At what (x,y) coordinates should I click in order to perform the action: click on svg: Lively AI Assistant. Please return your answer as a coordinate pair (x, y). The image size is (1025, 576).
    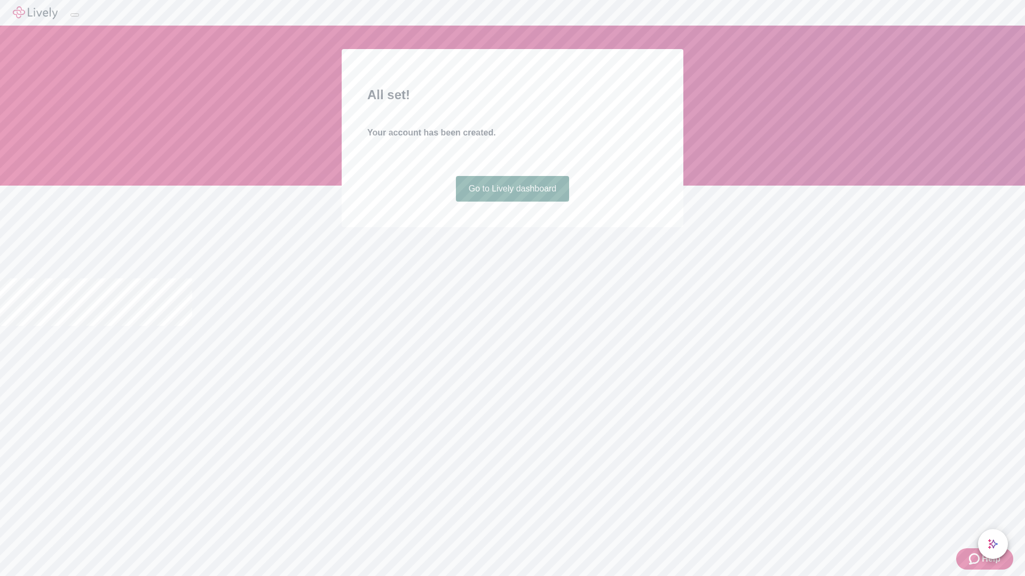
    Looking at the image, I should click on (993, 544).